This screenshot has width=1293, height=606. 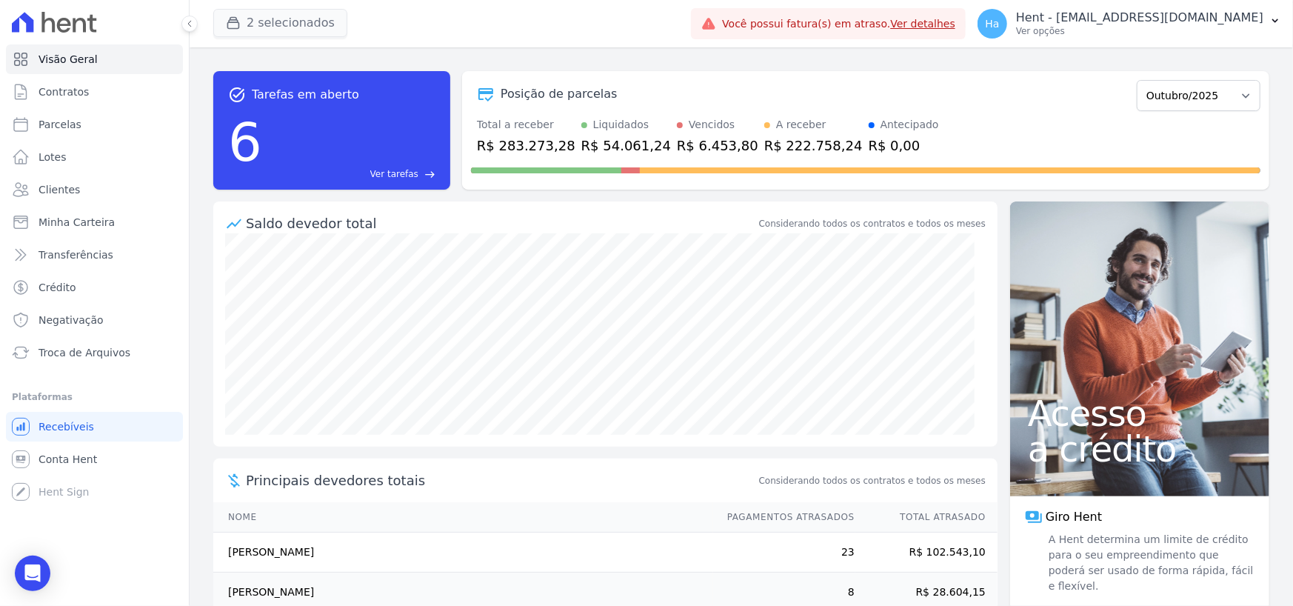 What do you see at coordinates (813, 145) in the screenshot?
I see `div: R$ 222.758,24` at bounding box center [813, 145].